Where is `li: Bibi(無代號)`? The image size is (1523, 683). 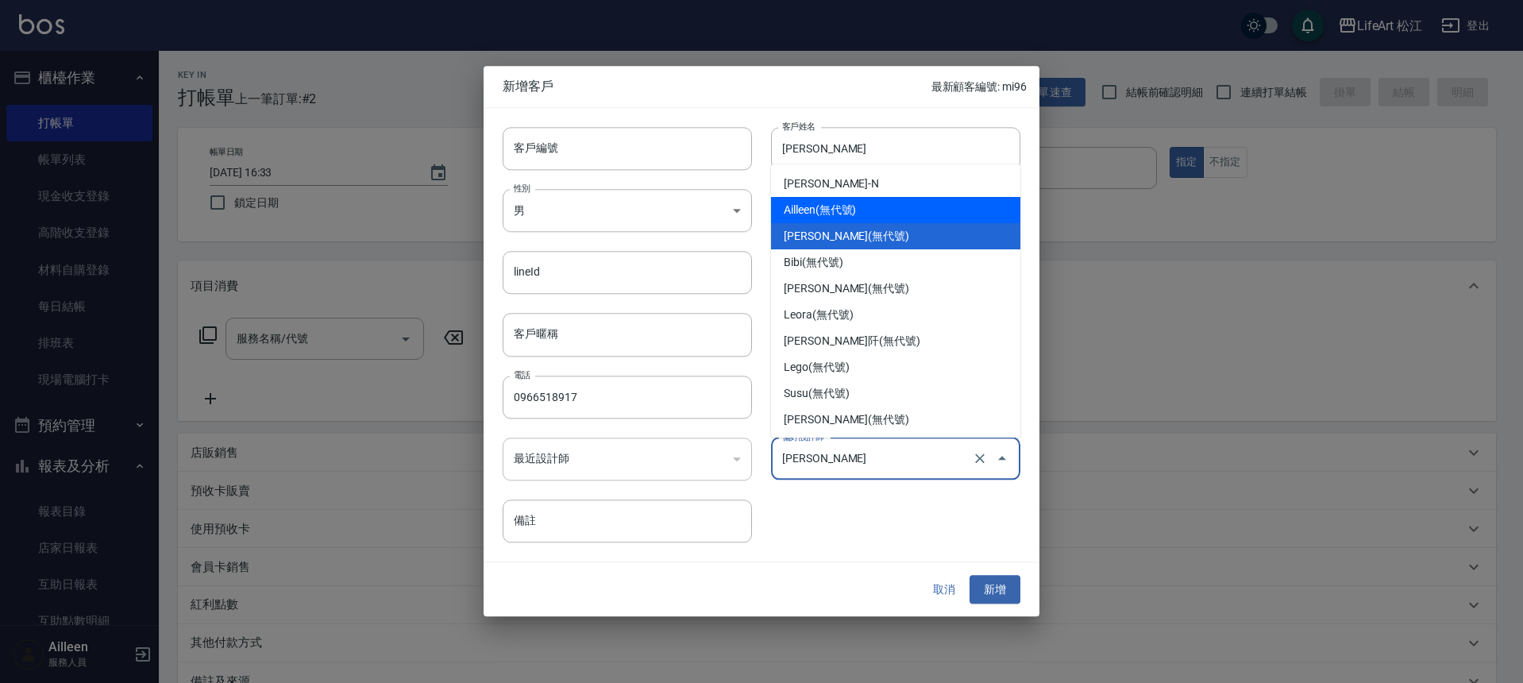 li: Bibi(無代號) is located at coordinates (895, 262).